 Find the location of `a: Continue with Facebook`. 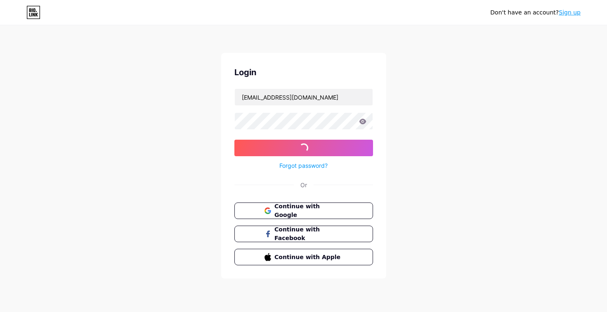

a: Continue with Facebook is located at coordinates (304, 234).